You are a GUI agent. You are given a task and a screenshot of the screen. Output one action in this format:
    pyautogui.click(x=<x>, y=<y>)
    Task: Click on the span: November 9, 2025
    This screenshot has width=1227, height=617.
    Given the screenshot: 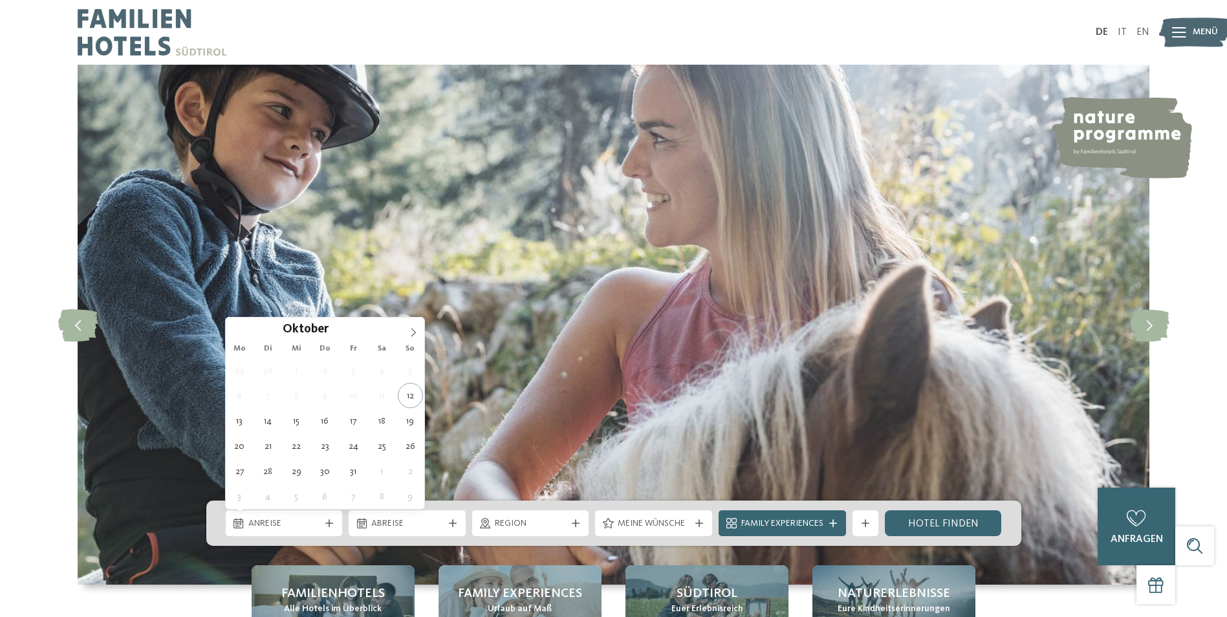 What is the action you would take?
    pyautogui.click(x=410, y=496)
    